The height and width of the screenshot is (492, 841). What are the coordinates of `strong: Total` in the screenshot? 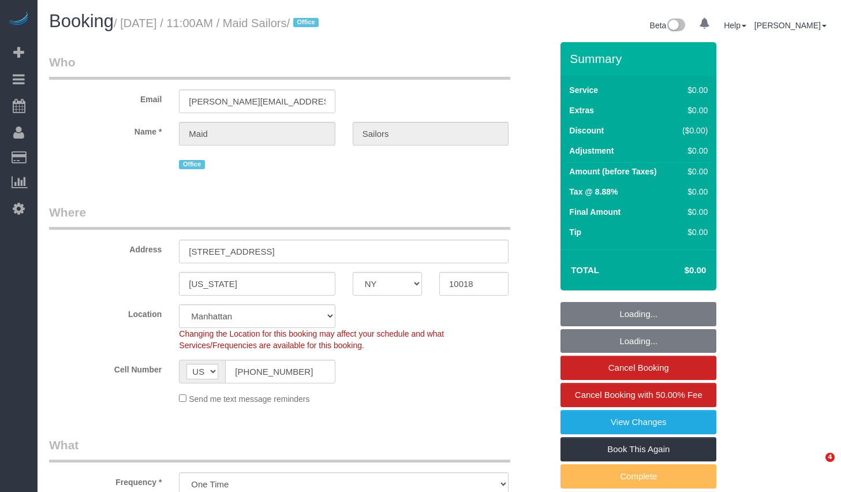 It's located at (585, 270).